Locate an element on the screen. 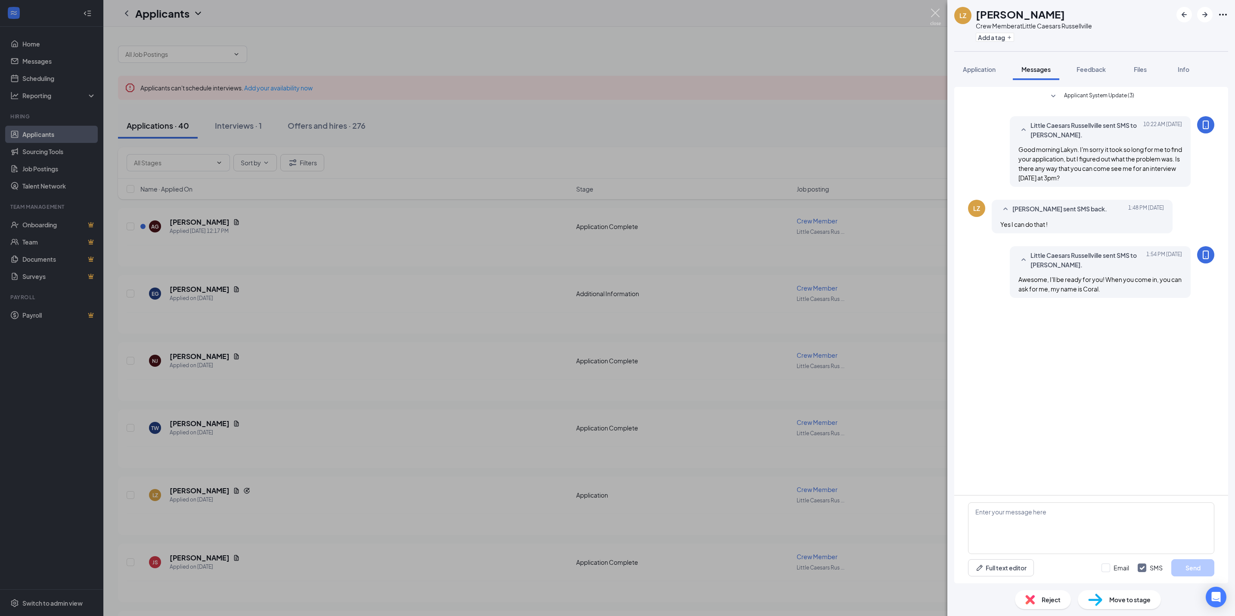 This screenshot has width=1235, height=616. span: Files is located at coordinates (1140, 69).